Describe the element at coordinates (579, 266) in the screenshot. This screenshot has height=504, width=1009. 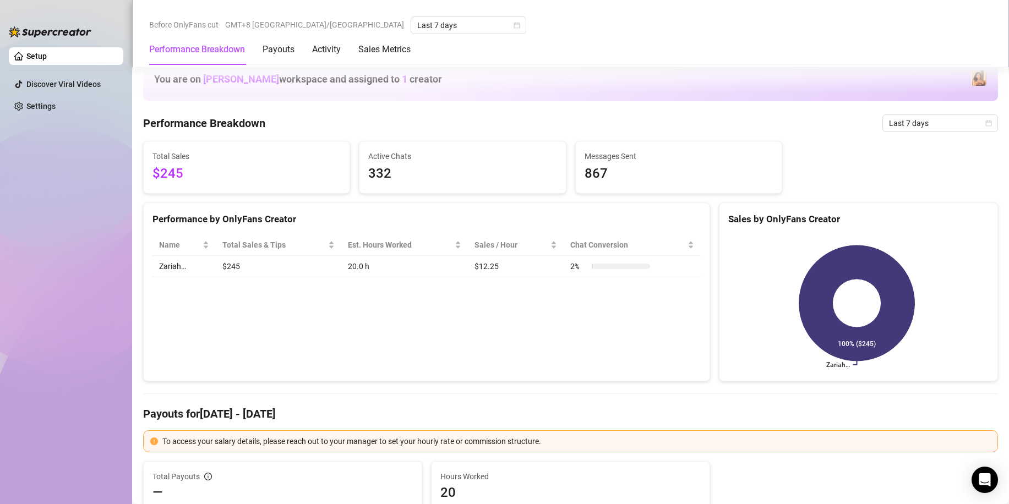
I see `span: 2 %` at that location.